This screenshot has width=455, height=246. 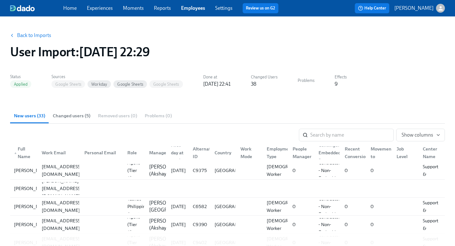 What do you see at coordinates (199, 170) in the screenshot?
I see `div: C9375` at bounding box center [199, 170].